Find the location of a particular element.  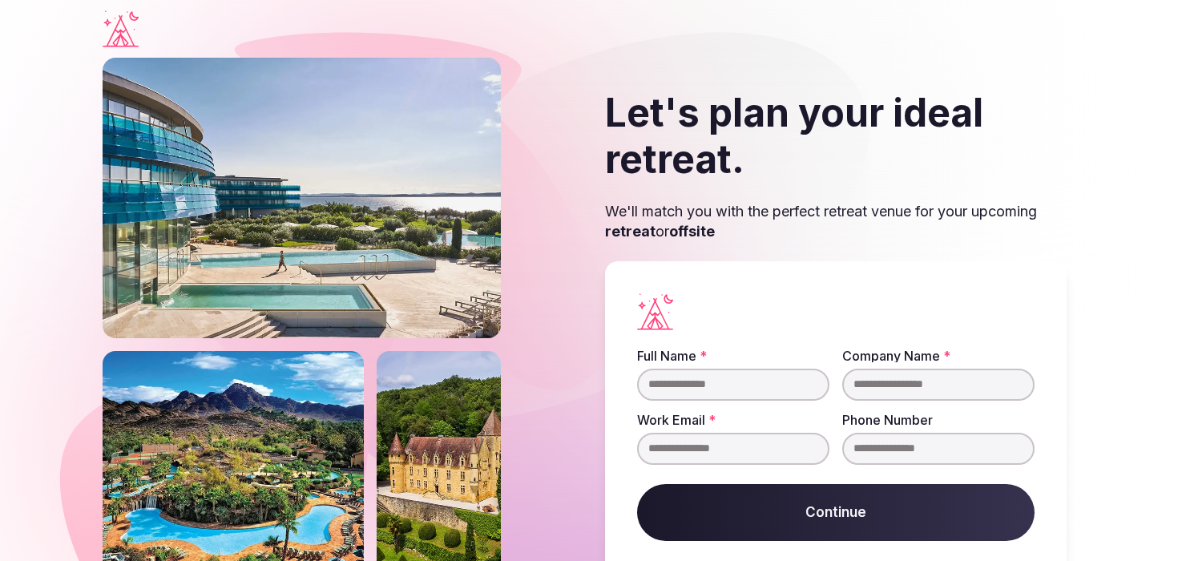

p: We'll match you with the perfect retreat venue for your upcoming or is located at coordinates (836, 221).